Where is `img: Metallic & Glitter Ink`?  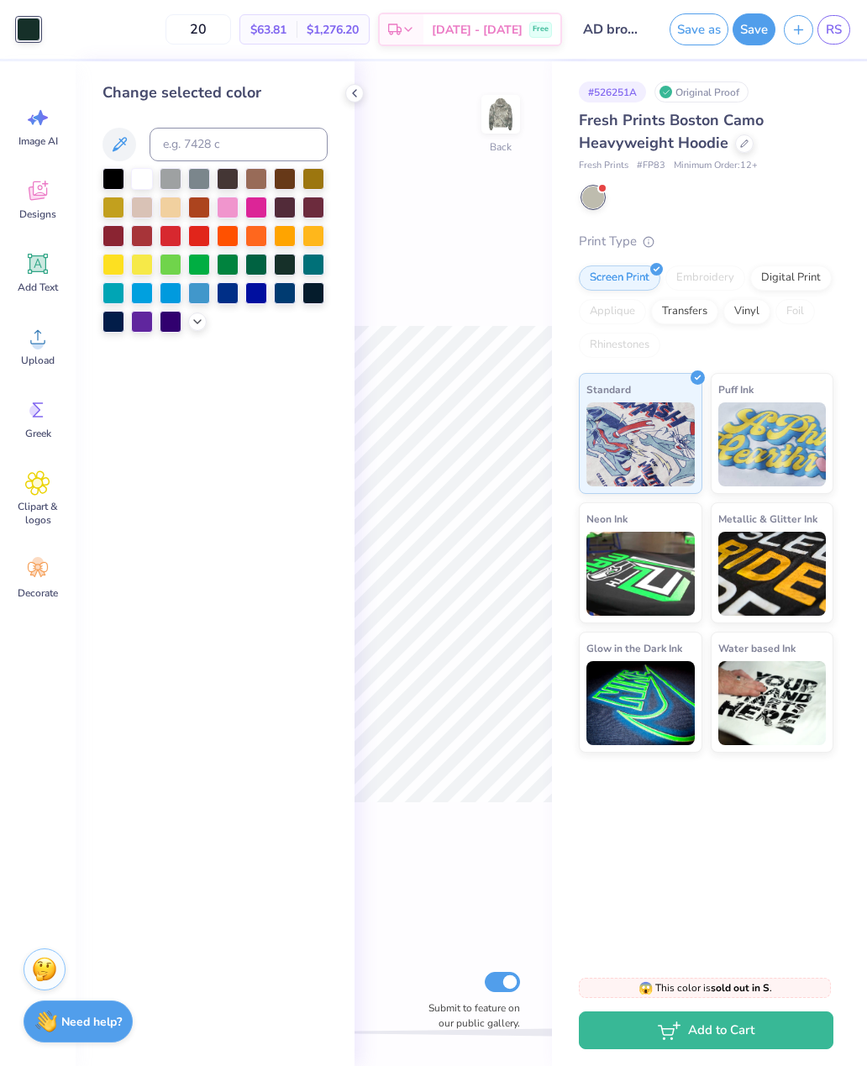
img: Metallic & Glitter Ink is located at coordinates (772, 573).